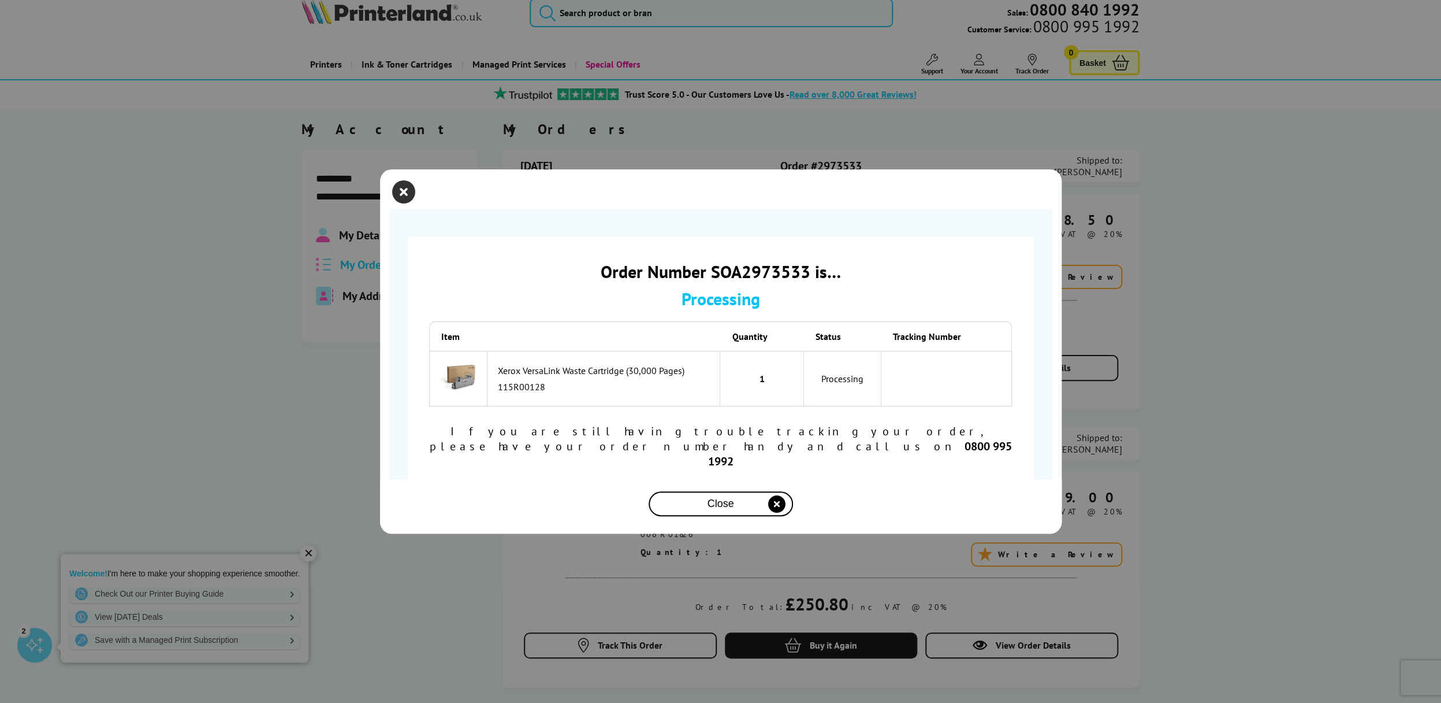 The width and height of the screenshot is (1441, 703). Describe the element at coordinates (720, 503) in the screenshot. I see `span: Close` at that location.